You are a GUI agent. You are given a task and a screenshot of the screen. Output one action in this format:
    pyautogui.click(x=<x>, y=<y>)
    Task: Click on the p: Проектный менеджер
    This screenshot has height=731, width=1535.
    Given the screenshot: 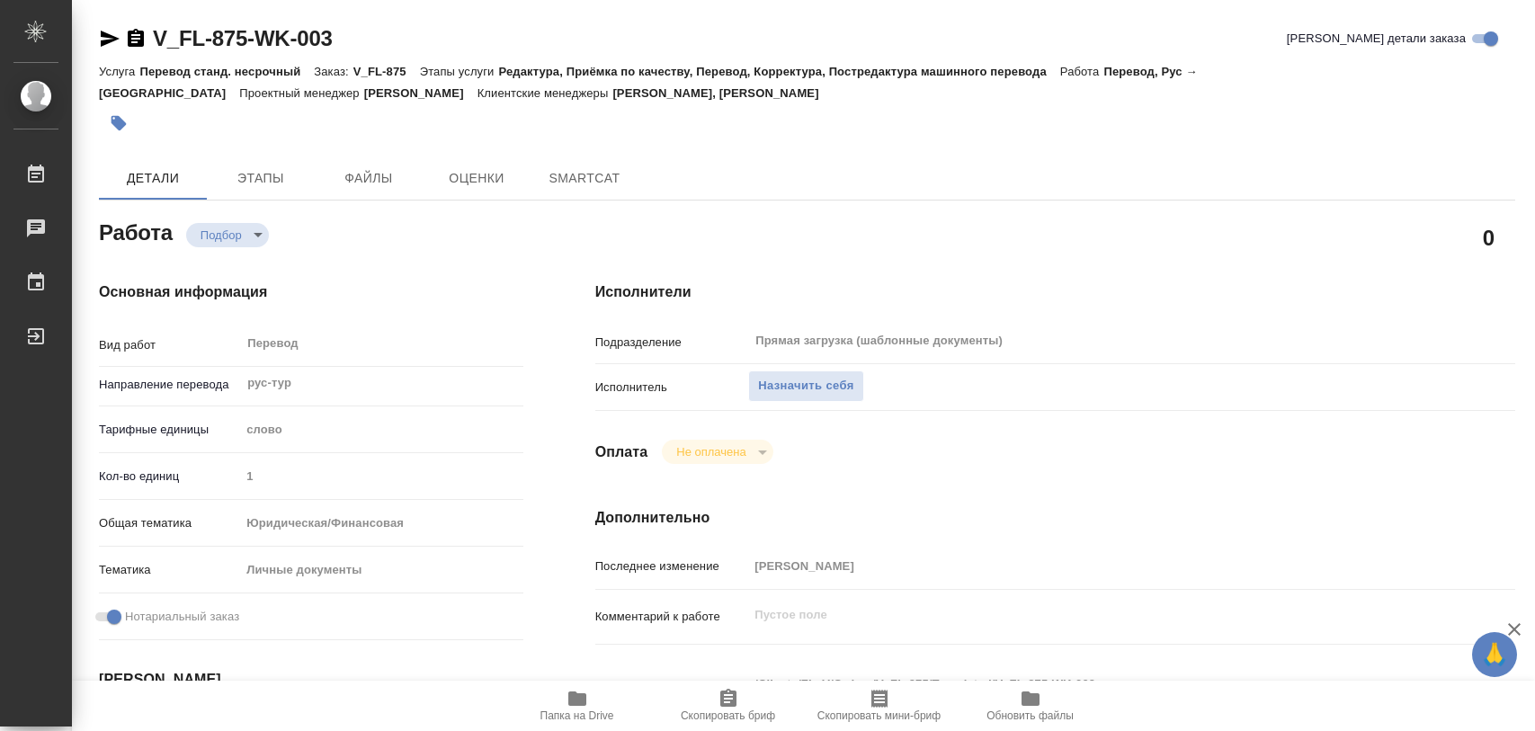 What is the action you would take?
    pyautogui.click(x=301, y=93)
    